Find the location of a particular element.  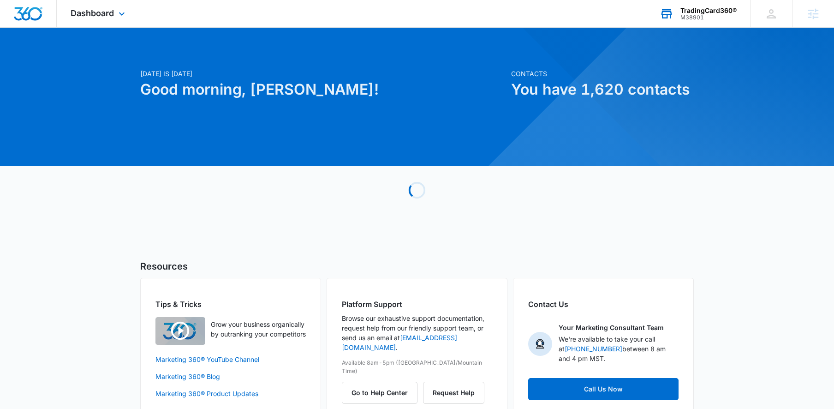

a: Call Us Now is located at coordinates (603, 389).